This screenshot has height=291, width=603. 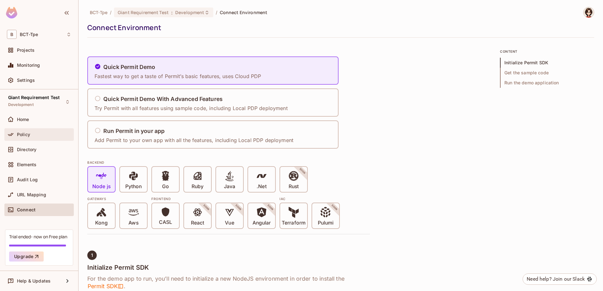 I want to click on p: Add Permit to your own app with all the features, including Local PDP deployment, so click(x=194, y=140).